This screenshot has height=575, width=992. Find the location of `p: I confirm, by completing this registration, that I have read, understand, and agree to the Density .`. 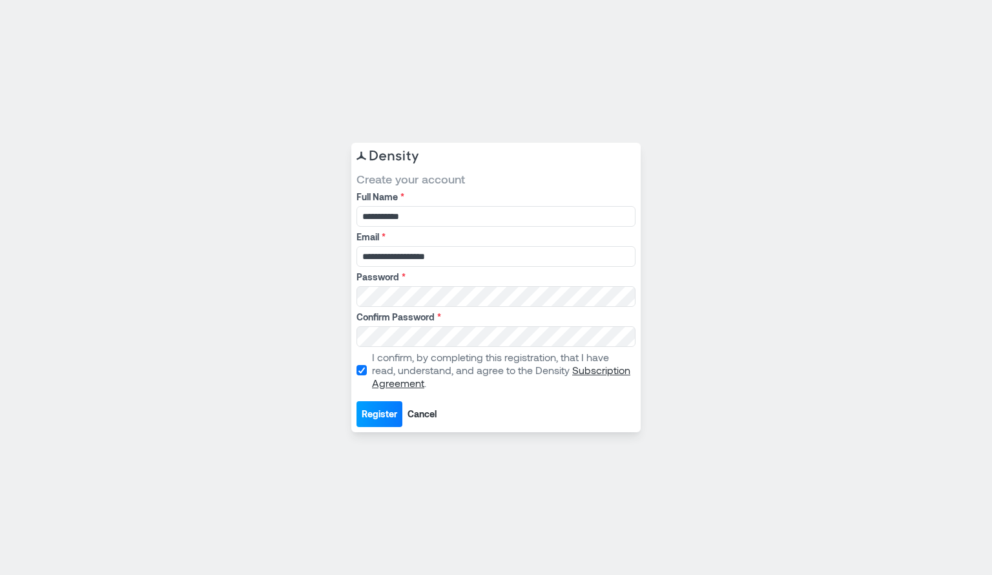

p: I confirm, by completing this registration, that I have read, understand, and agree to the Density . is located at coordinates (503, 370).